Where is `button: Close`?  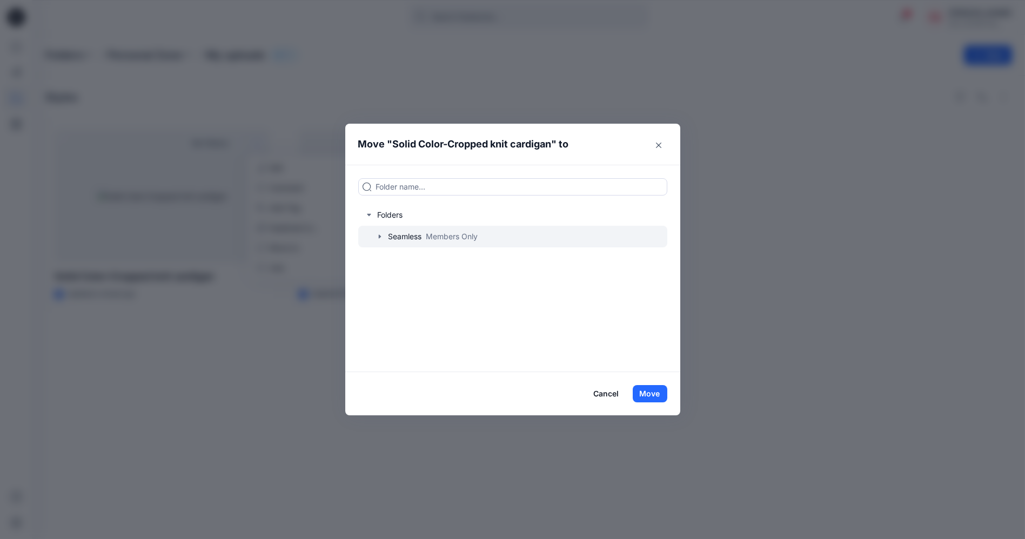
button: Close is located at coordinates (659, 145).